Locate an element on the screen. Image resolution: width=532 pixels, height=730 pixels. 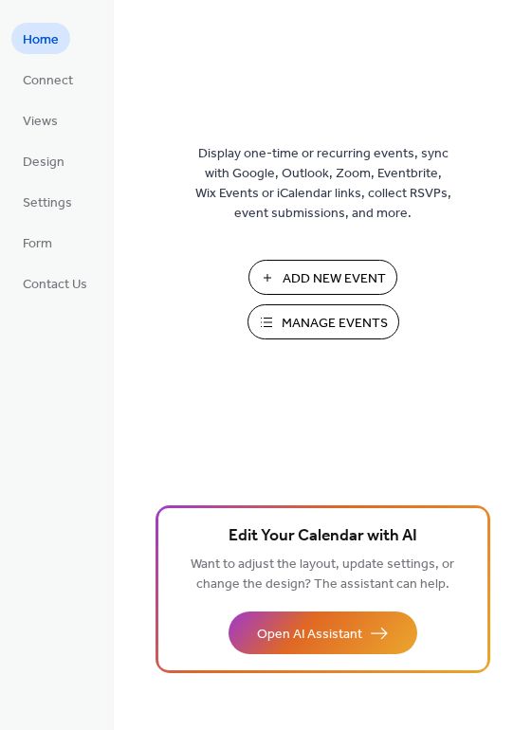
a: Design is located at coordinates (44, 160).